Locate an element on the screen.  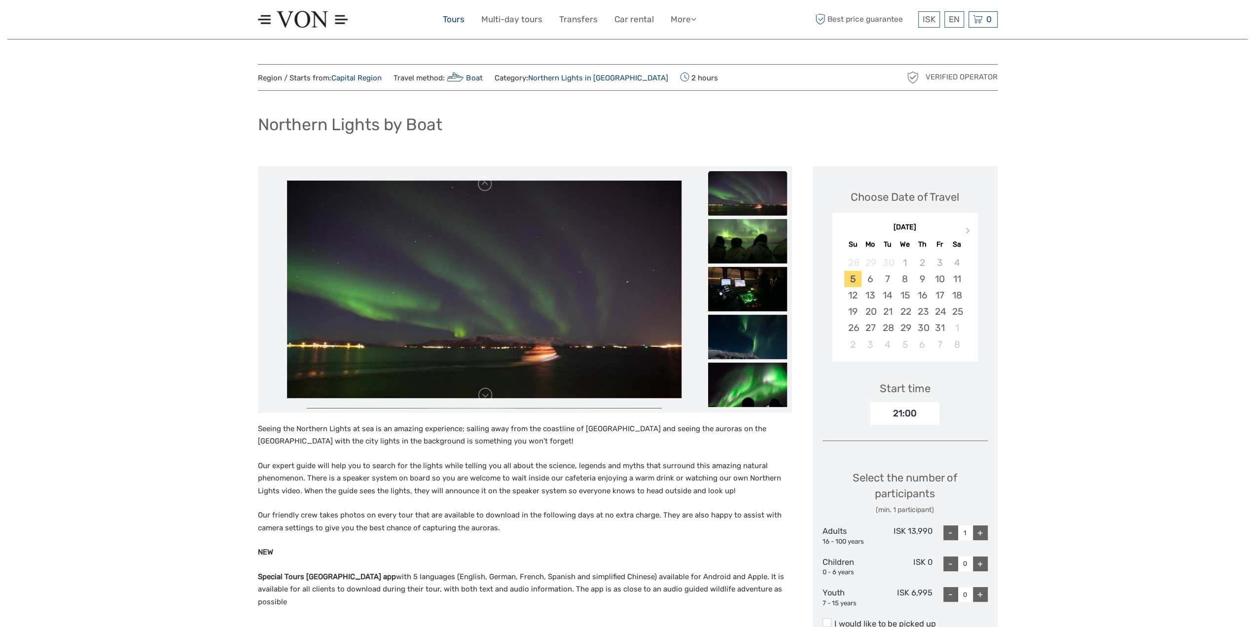
div: Choose Tuesday, October 7th, 2025 is located at coordinates (887, 279).